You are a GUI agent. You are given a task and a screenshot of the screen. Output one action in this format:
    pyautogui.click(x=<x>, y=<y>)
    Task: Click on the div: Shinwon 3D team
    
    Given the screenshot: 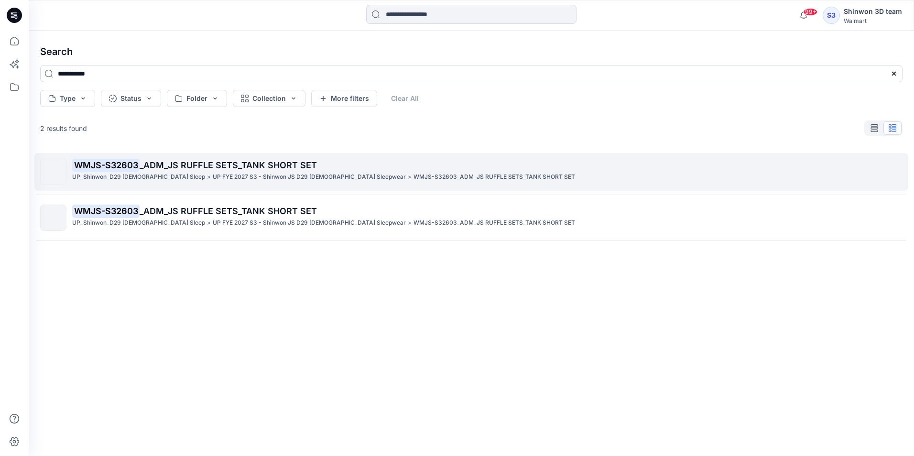 What is the action you would take?
    pyautogui.click(x=872, y=11)
    